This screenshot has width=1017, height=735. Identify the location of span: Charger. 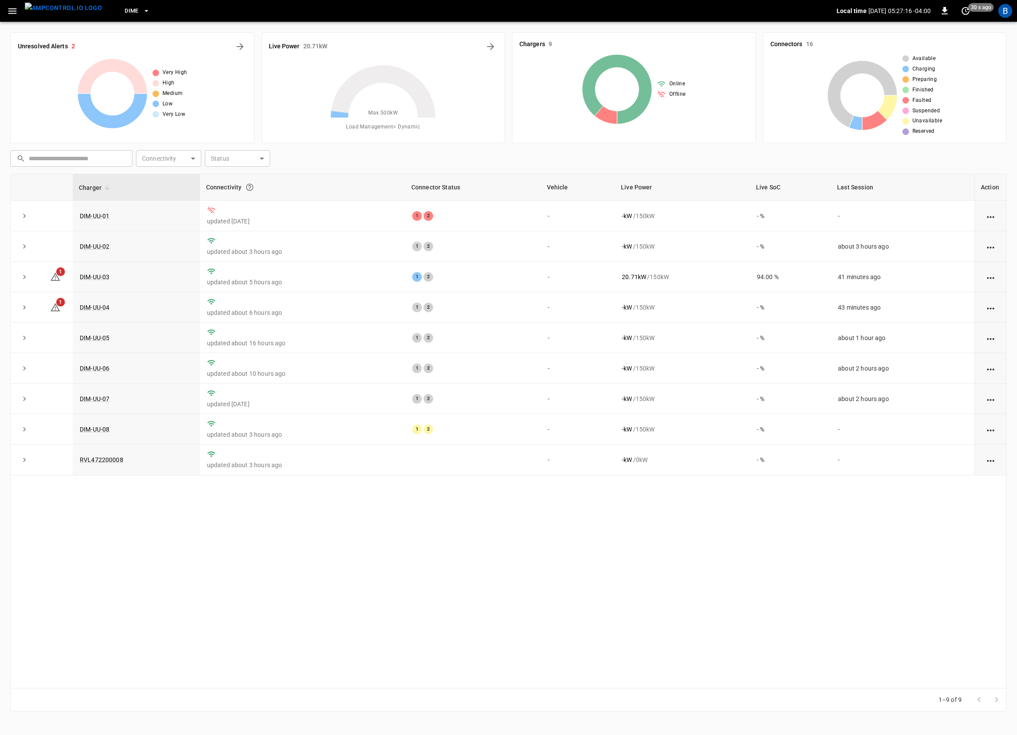
(96, 188).